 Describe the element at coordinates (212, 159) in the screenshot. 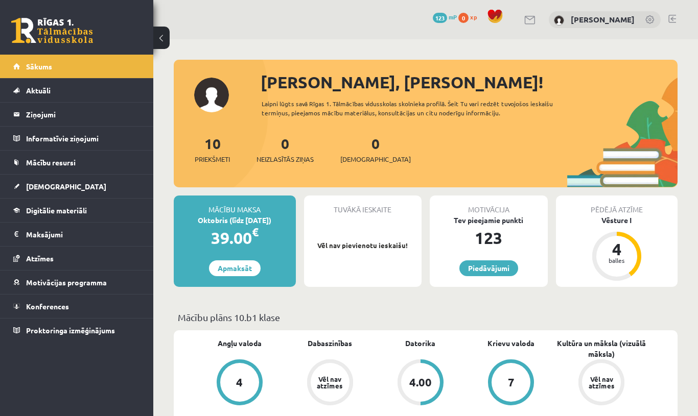

I see `span: Priekšmeti` at that location.